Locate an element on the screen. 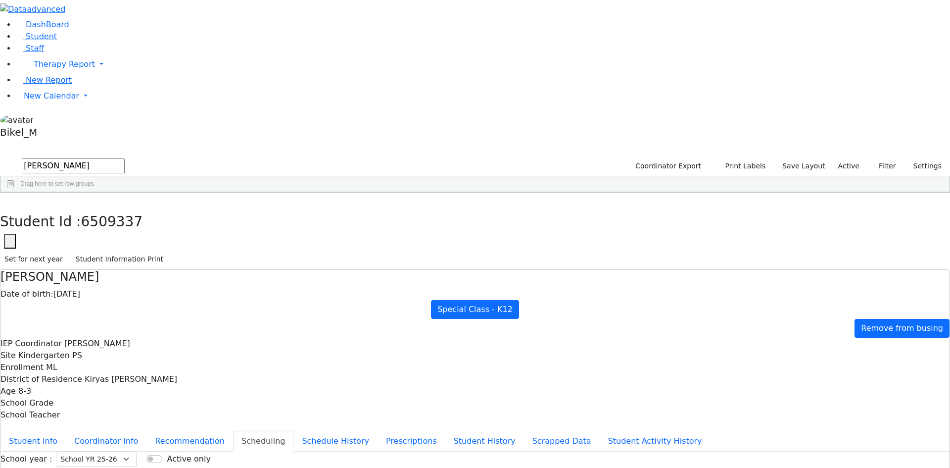 This screenshot has width=950, height=468. button: Student History is located at coordinates (484, 441).